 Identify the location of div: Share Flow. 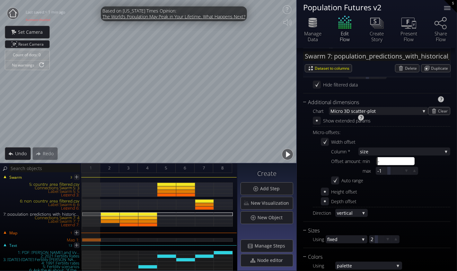
(441, 36).